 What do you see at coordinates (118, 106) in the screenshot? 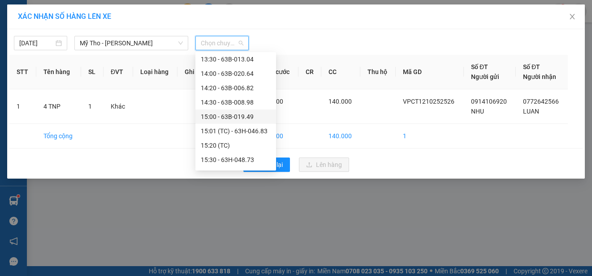
I see `td: Khác` at bounding box center [118, 106].